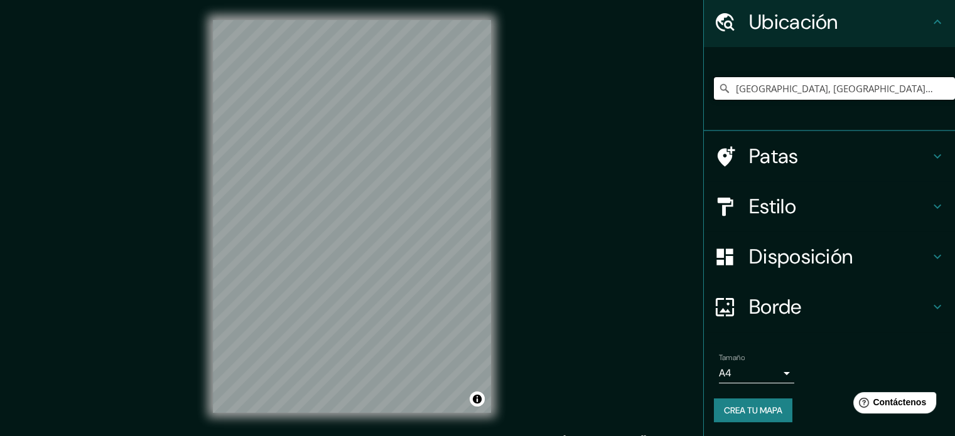  Describe the element at coordinates (753, 410) in the screenshot. I see `button: Crea tu mapa` at that location.